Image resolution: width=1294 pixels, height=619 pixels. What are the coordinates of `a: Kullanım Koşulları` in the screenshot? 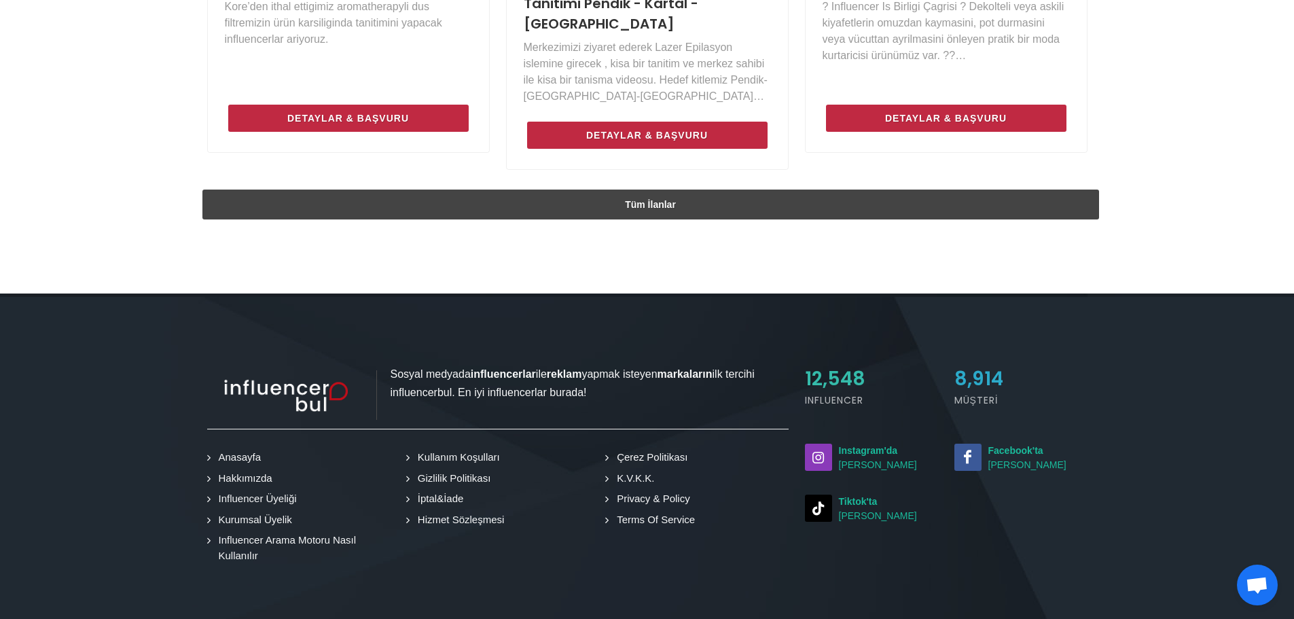 It's located at (456, 457).